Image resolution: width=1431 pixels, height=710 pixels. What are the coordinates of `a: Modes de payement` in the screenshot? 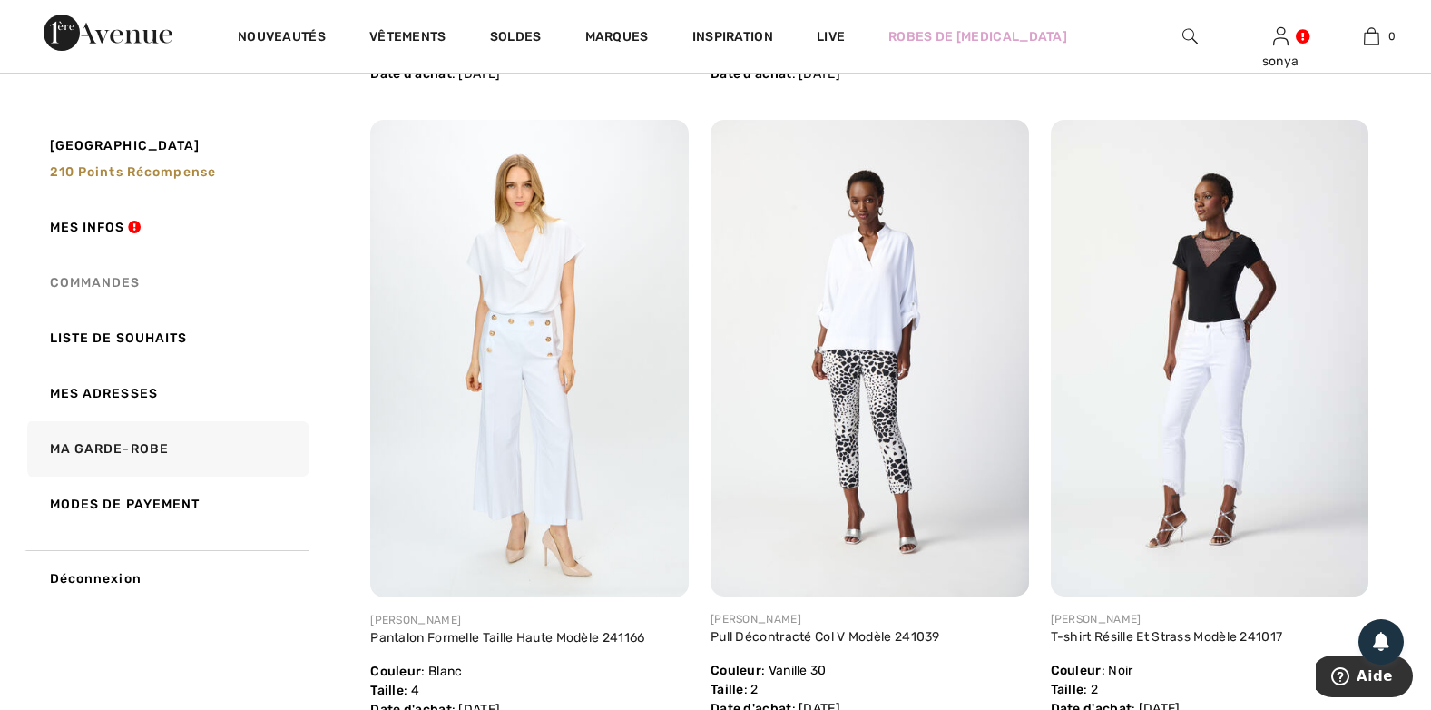 It's located at (166, 504).